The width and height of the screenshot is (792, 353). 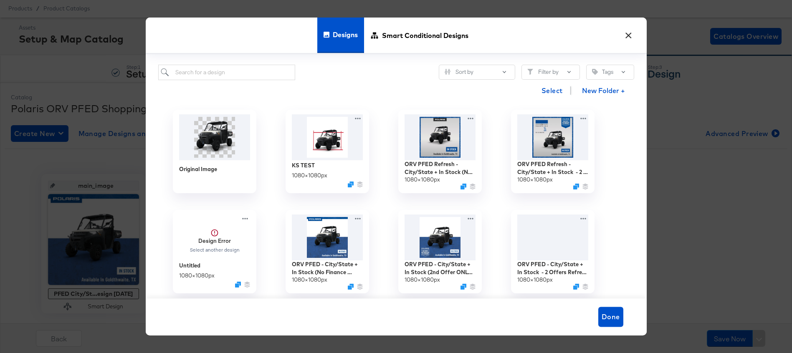 What do you see at coordinates (530, 72) in the screenshot?
I see `svg: Filter` at bounding box center [530, 72].